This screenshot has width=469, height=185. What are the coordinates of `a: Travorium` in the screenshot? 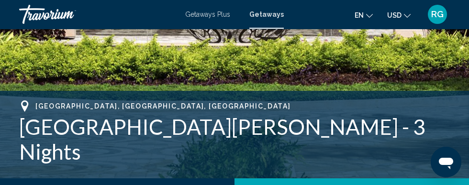 It's located at (97, 14).